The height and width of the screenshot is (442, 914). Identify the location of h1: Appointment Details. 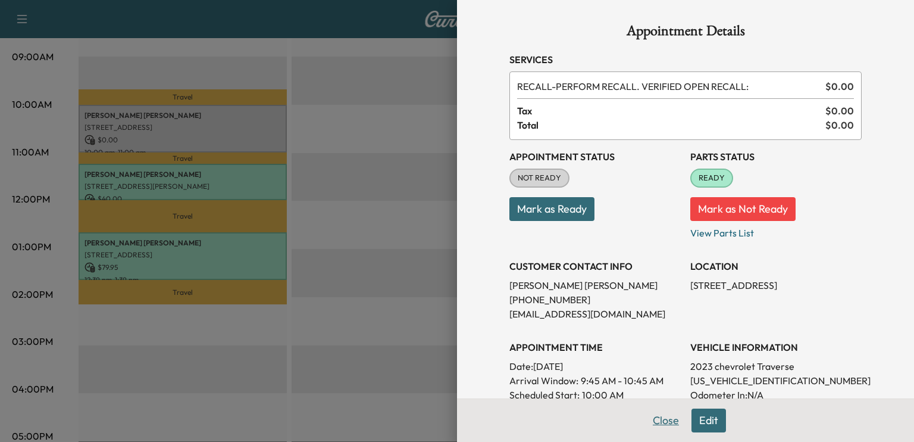
(686, 33).